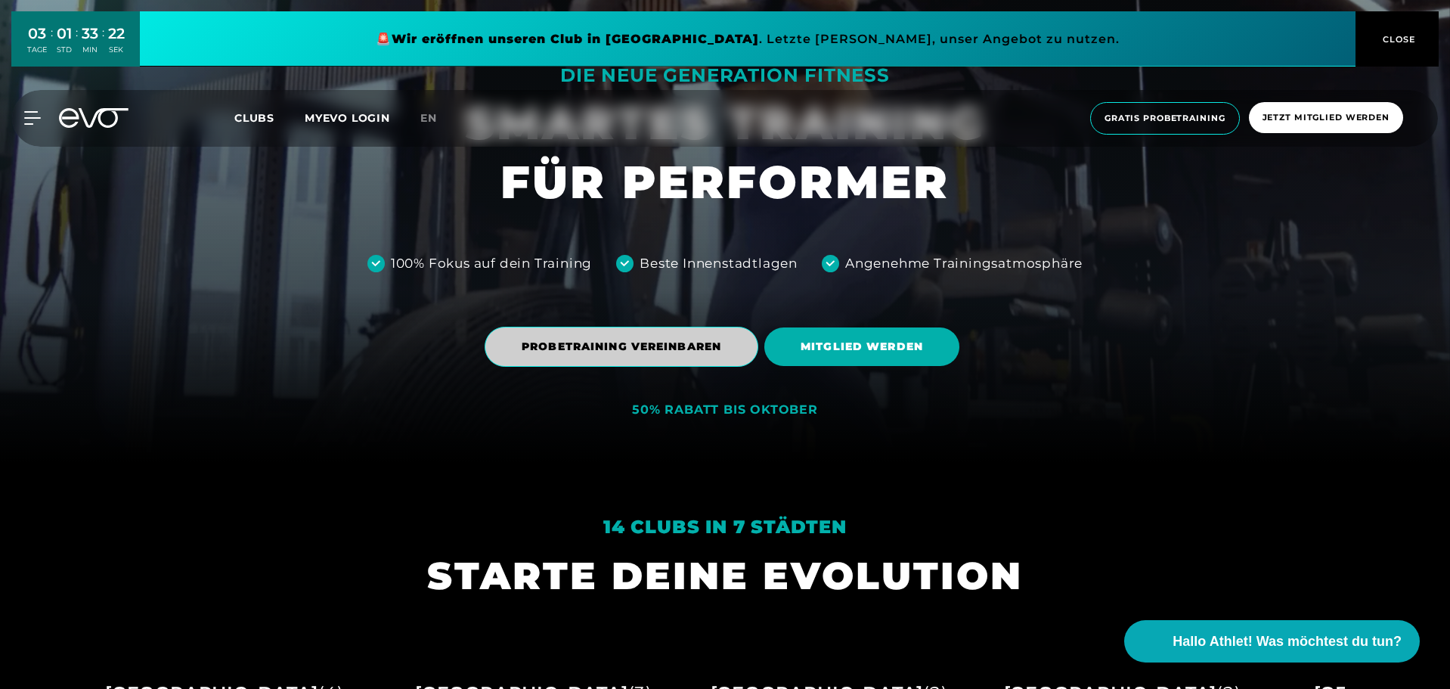 The image size is (1450, 689). I want to click on div: MIN, so click(90, 50).